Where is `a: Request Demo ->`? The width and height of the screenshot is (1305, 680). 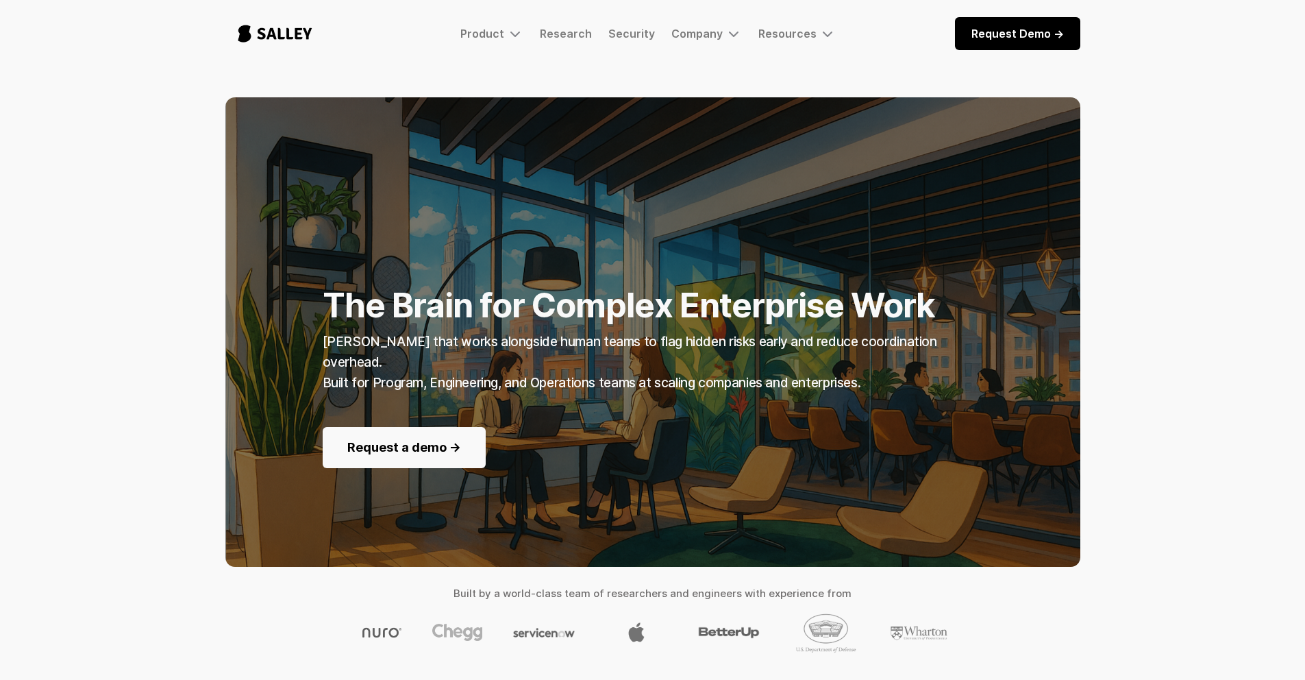 a: Request Demo -> is located at coordinates (1017, 34).